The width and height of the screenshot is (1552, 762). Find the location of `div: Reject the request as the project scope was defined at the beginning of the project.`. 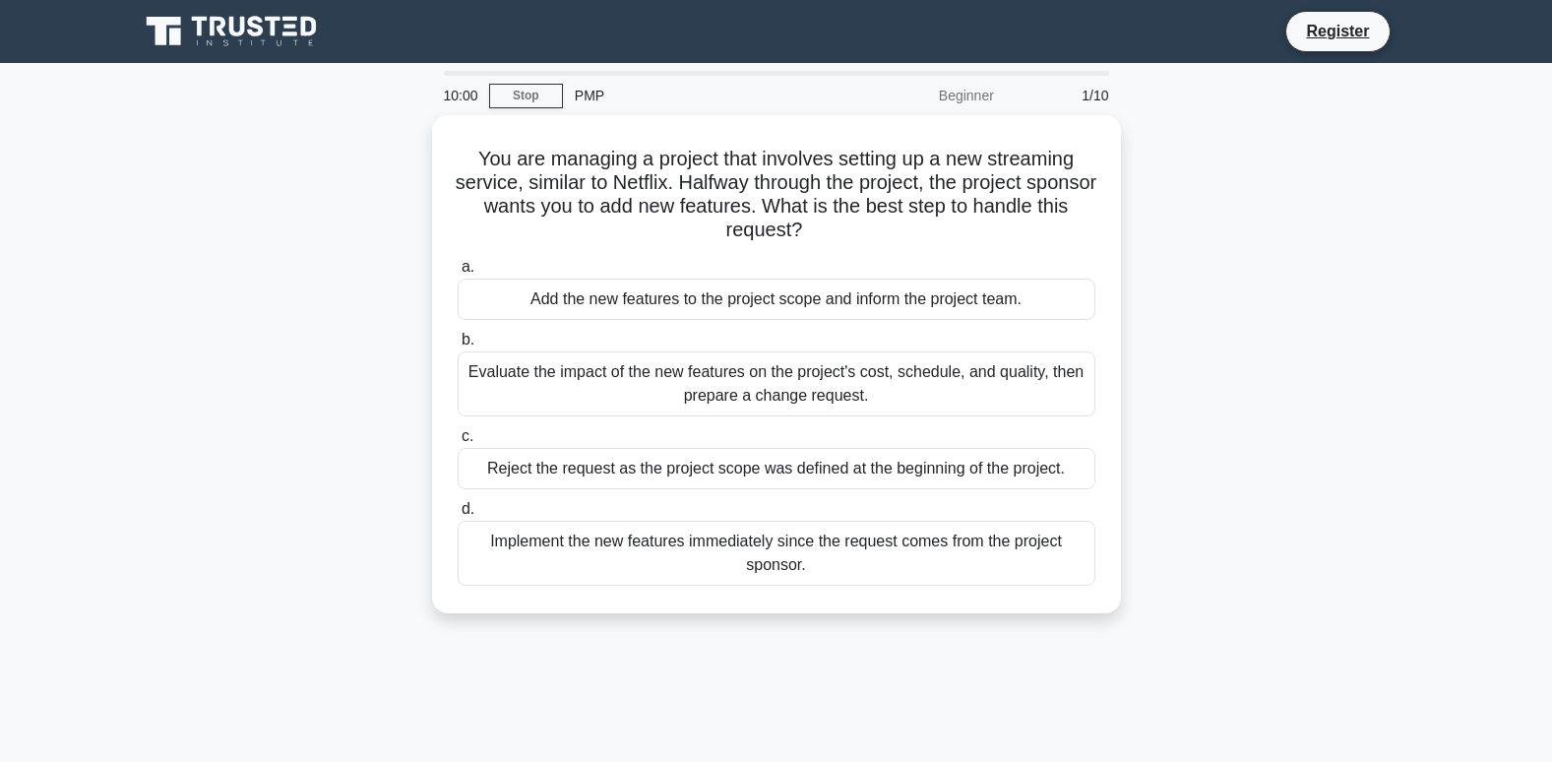

div: Reject the request as the project scope was defined at the beginning of the project. is located at coordinates (777, 469).